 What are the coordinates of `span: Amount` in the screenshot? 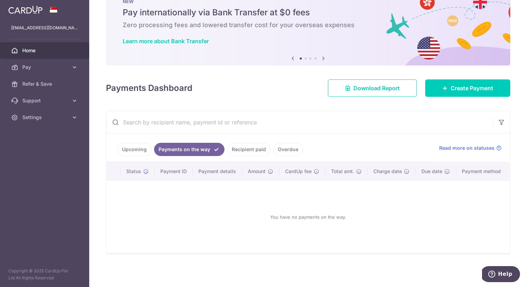 It's located at (257, 172).